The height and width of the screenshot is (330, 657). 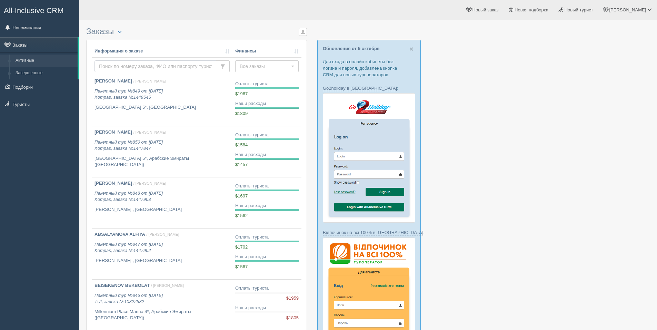 What do you see at coordinates (241, 93) in the screenshot?
I see `span: $1967` at bounding box center [241, 93].